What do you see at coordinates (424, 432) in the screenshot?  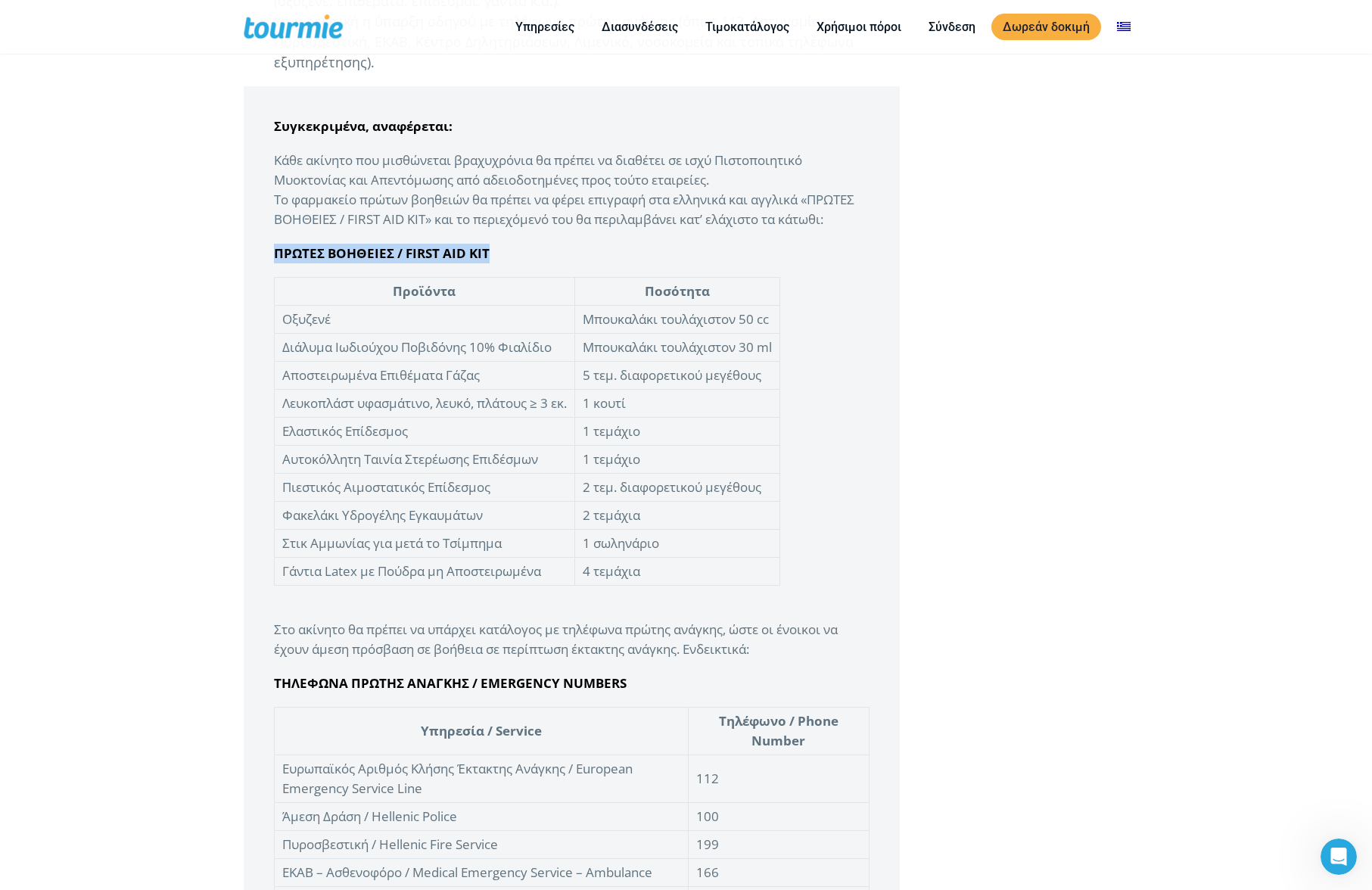 I see `td: Ελαστικός Επίδεσμος` at bounding box center [424, 432].